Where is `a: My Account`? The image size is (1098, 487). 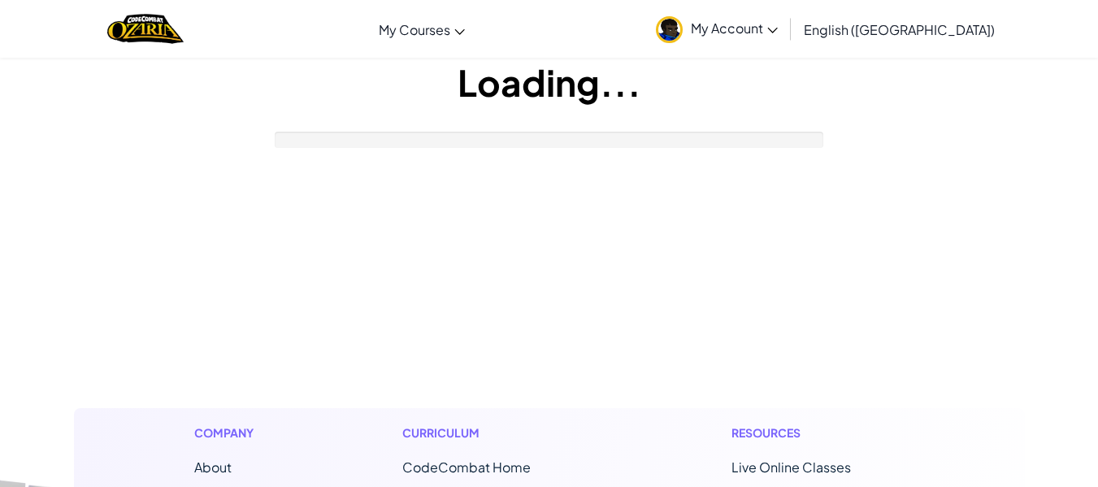 a: My Account is located at coordinates (717, 28).